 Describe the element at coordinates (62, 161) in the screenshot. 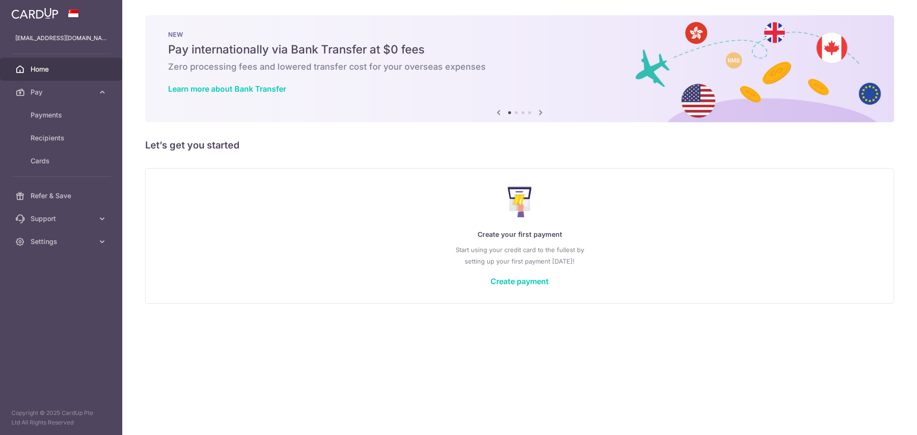

I see `span: Cards` at that location.